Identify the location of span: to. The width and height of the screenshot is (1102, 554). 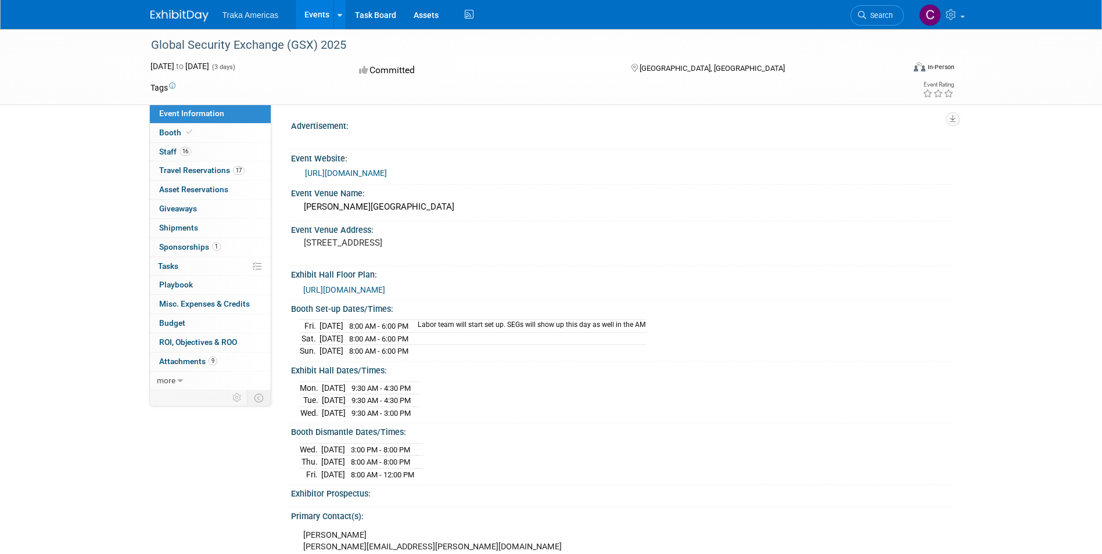
(179, 66).